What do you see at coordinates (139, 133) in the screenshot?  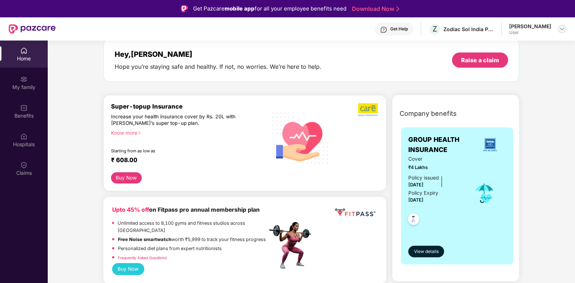 I see `span: right` at bounding box center [139, 133].